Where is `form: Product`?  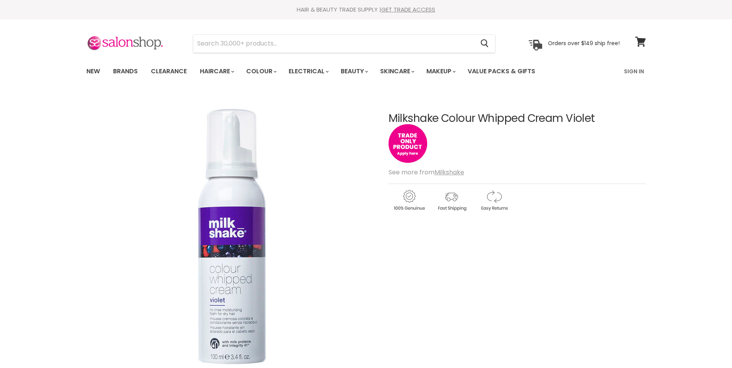
form: Product is located at coordinates (344, 44).